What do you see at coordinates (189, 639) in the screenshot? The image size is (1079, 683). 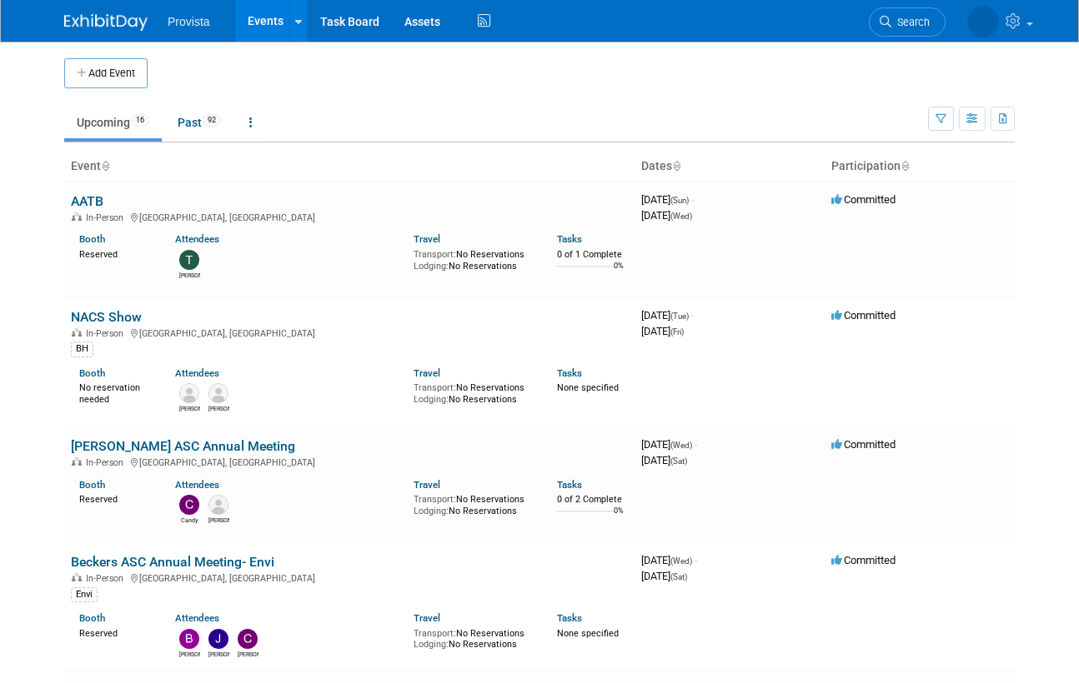 I see `img: Beth Chan` at bounding box center [189, 639].